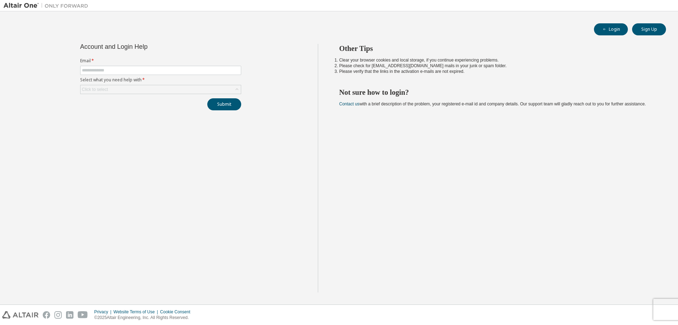 The height and width of the screenshot is (325, 678). What do you see at coordinates (611, 29) in the screenshot?
I see `button: Login` at bounding box center [611, 29].